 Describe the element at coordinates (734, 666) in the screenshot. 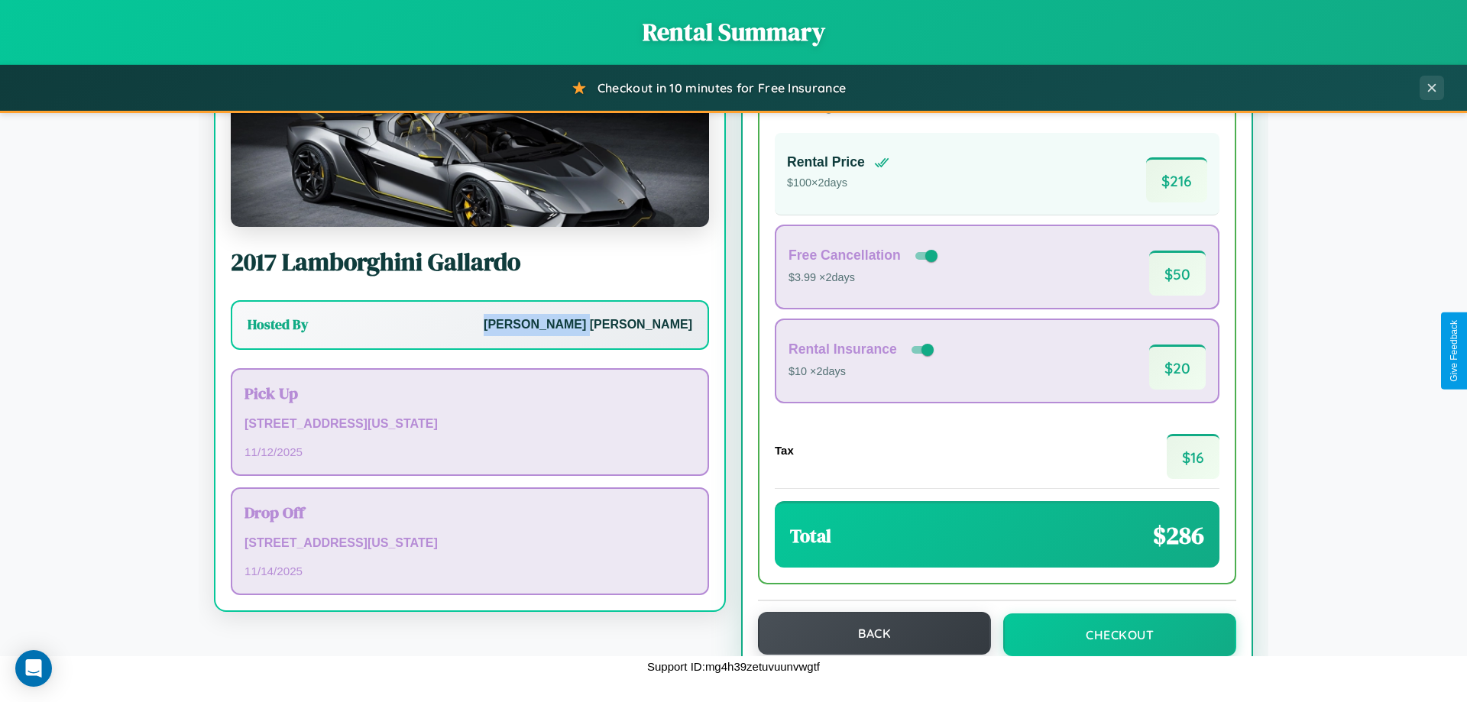

I see `p: Support ID: mg4h39zetuvuunvwgtf` at that location.